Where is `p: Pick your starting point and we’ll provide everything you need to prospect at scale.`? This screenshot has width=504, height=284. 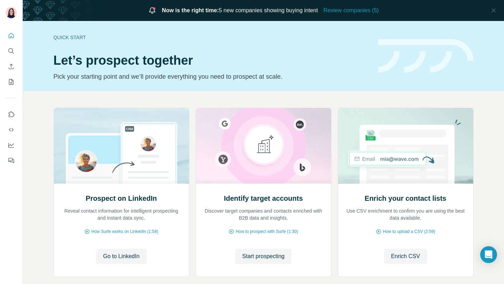 p: Pick your starting point and we’ll provide everything you need to prospect at scale. is located at coordinates (211, 77).